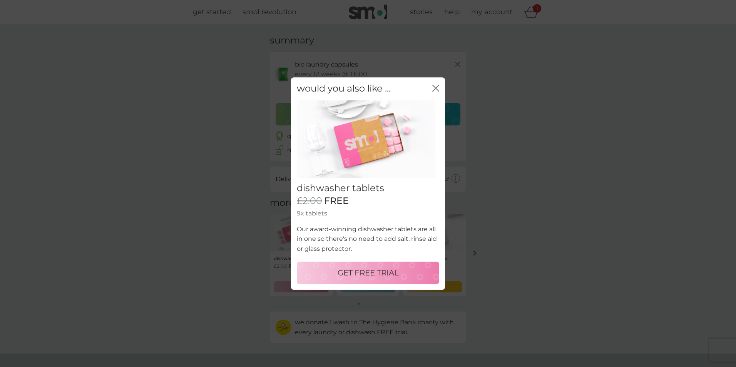 The image size is (736, 367). Describe the element at coordinates (368, 214) in the screenshot. I see `p: 9x tablets` at that location.